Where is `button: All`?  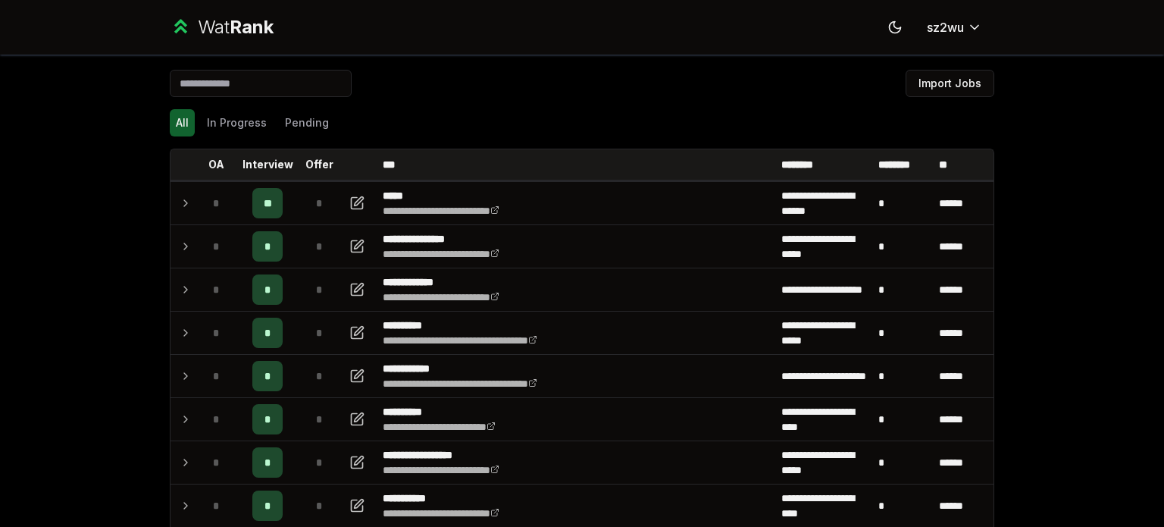
button: All is located at coordinates (182, 123).